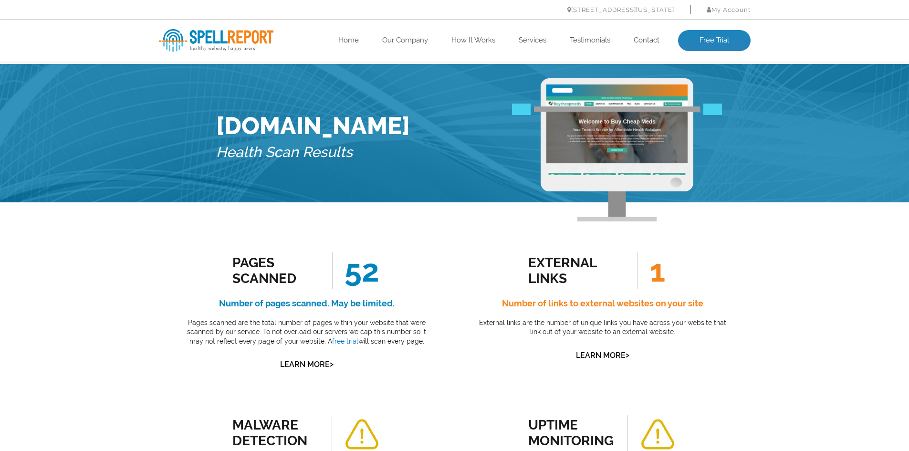  Describe the element at coordinates (571, 433) in the screenshot. I see `div: uptime monitoring` at that location.